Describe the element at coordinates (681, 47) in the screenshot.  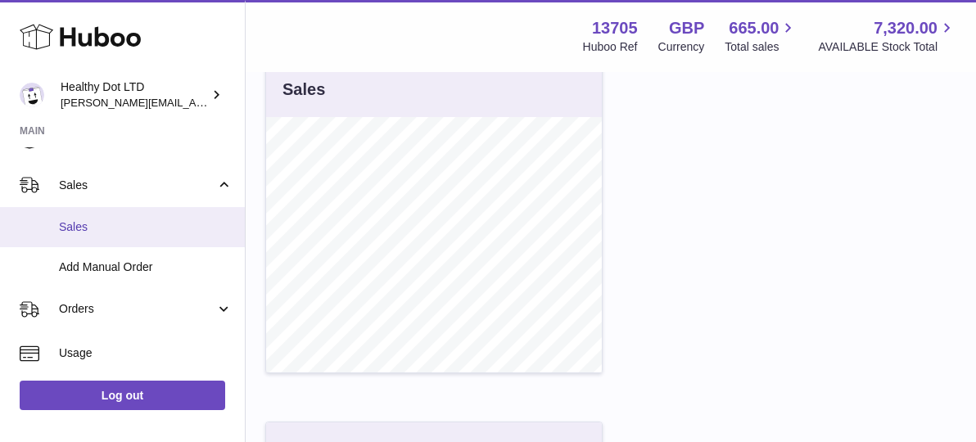
I see `div: Currency` at that location.